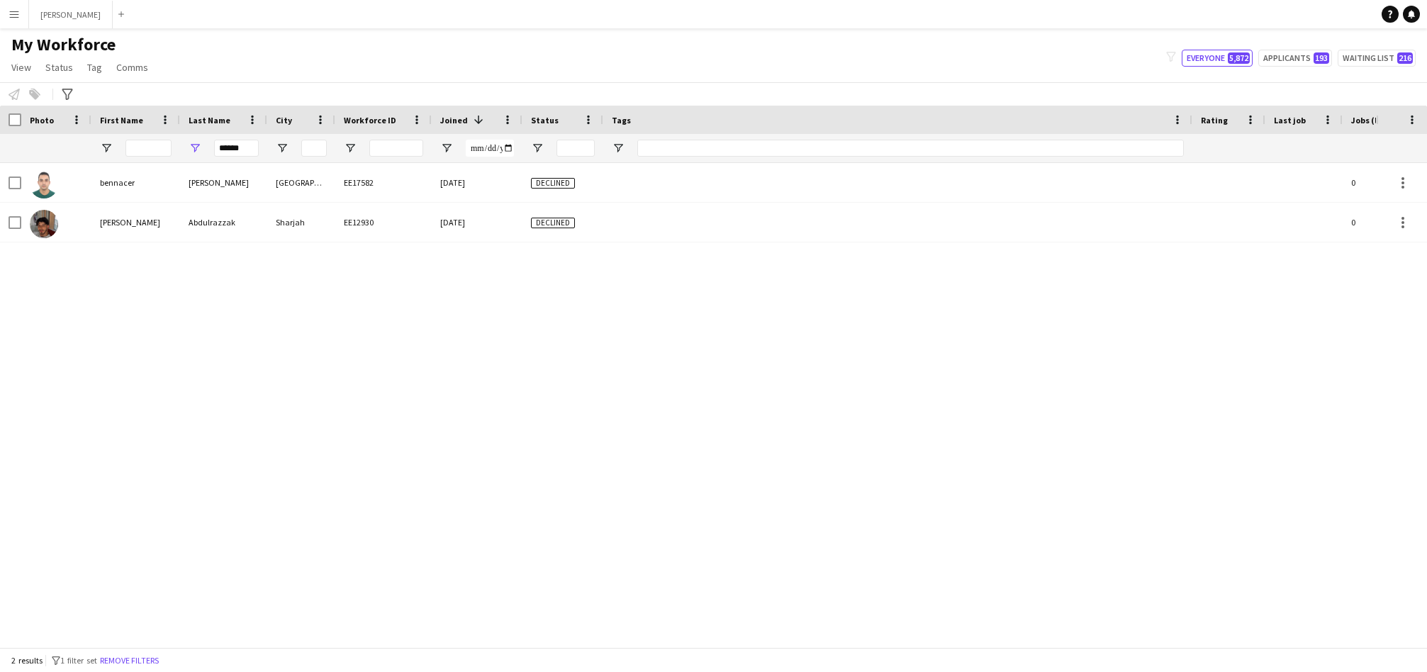 This screenshot has height=672, width=1427. I want to click on div: Abdulrazzak, so click(223, 222).